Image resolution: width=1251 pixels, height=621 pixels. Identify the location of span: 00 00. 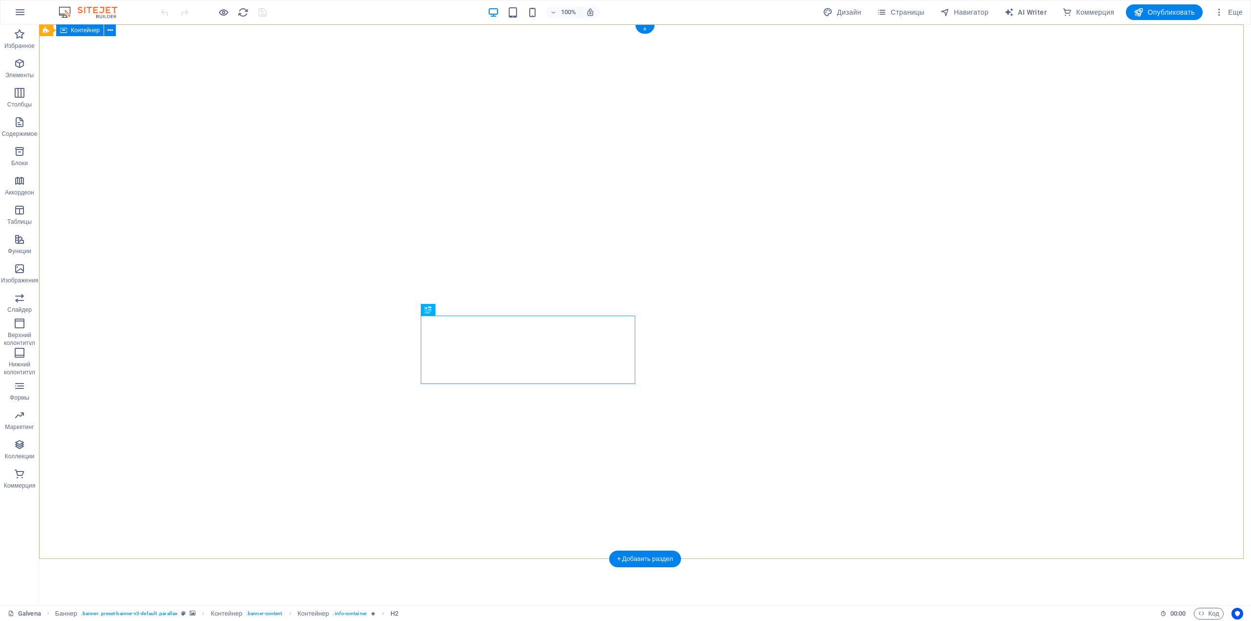
(1178, 614).